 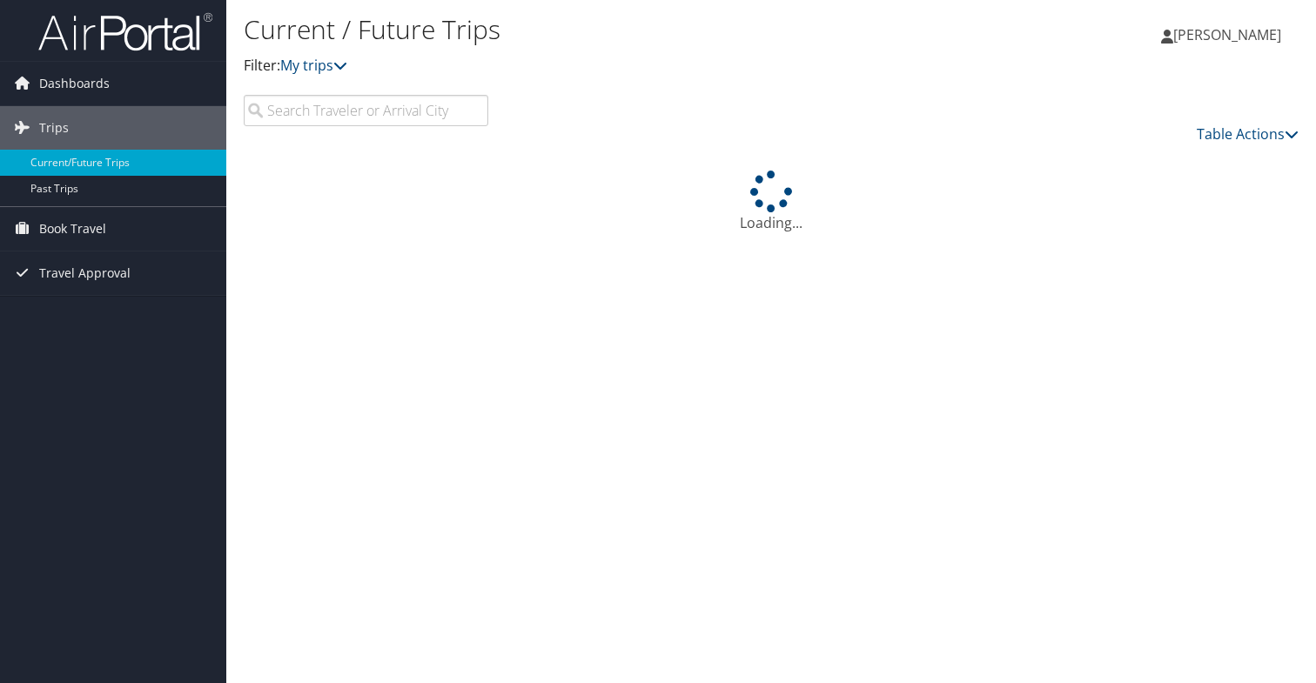 I want to click on img: airportal-logo.png, so click(x=125, y=31).